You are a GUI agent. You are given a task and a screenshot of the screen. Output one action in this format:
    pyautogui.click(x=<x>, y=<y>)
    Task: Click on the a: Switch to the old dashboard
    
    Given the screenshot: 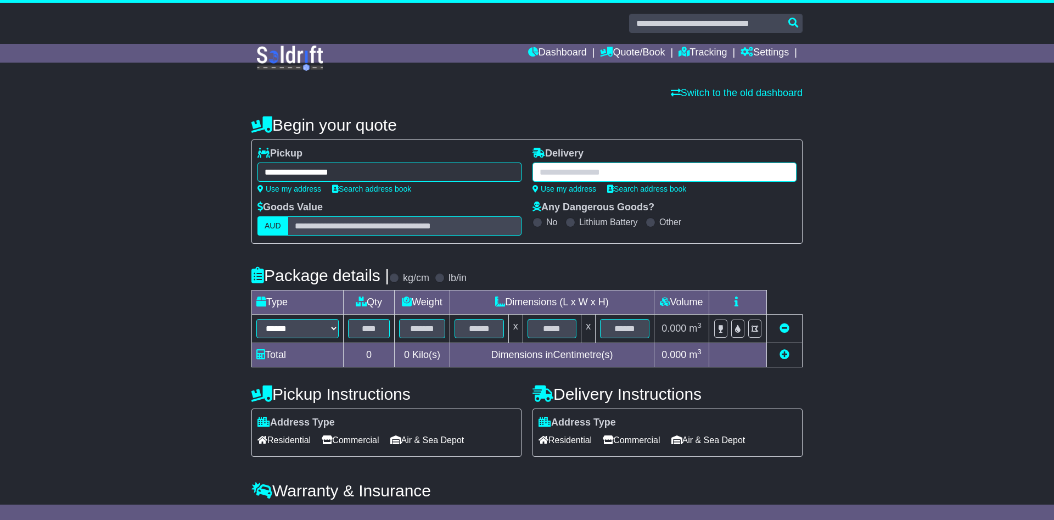 What is the action you would take?
    pyautogui.click(x=737, y=93)
    